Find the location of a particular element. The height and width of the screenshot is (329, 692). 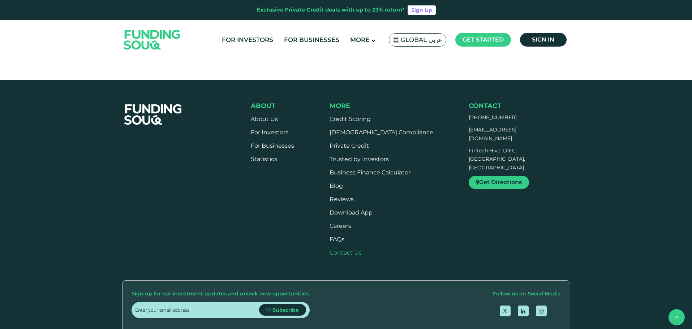

span: Careers is located at coordinates (341, 226).